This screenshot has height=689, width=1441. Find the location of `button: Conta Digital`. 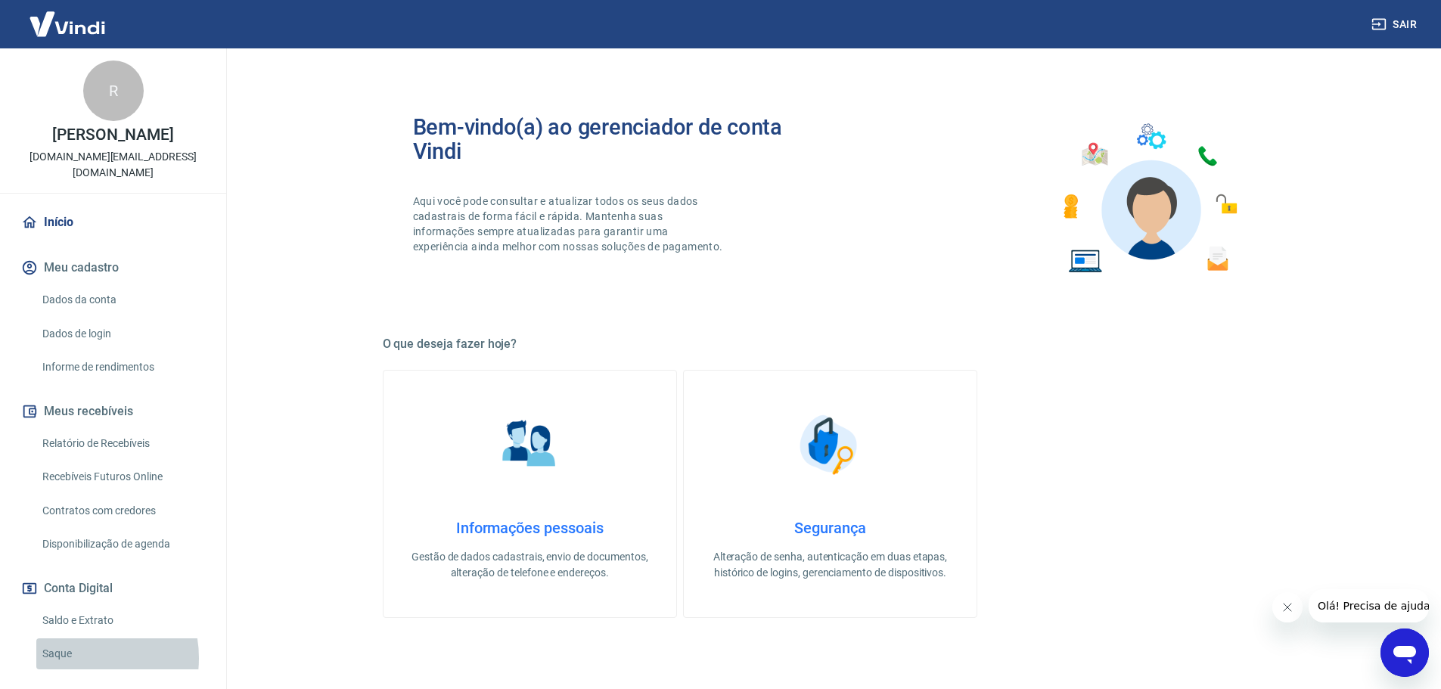

button: Conta Digital is located at coordinates (113, 589).